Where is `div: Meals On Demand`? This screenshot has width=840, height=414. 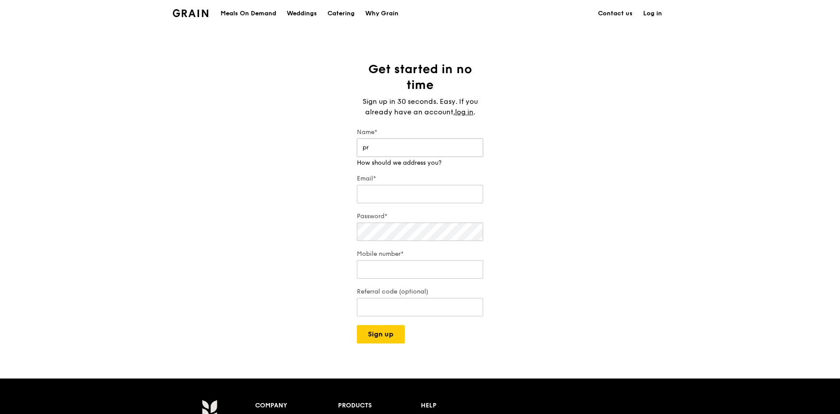 div: Meals On Demand is located at coordinates (248, 14).